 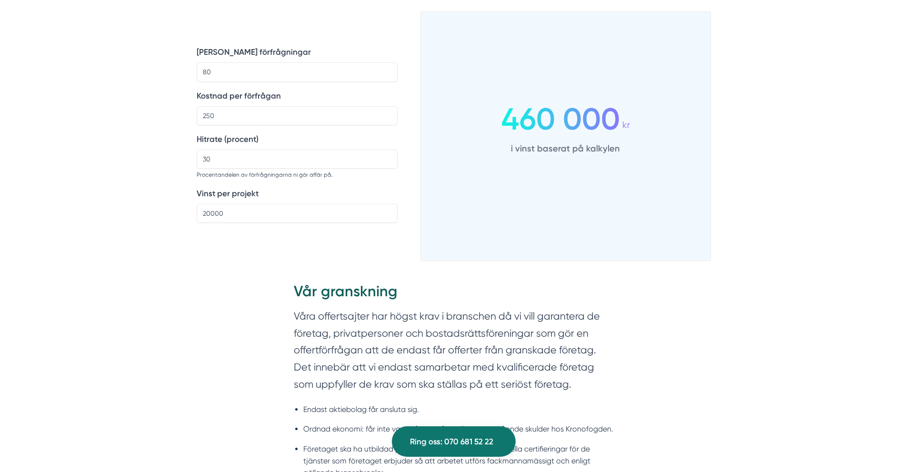 What do you see at coordinates (452, 442) in the screenshot?
I see `span: Ring oss: 070 681 52 22` at bounding box center [452, 442].